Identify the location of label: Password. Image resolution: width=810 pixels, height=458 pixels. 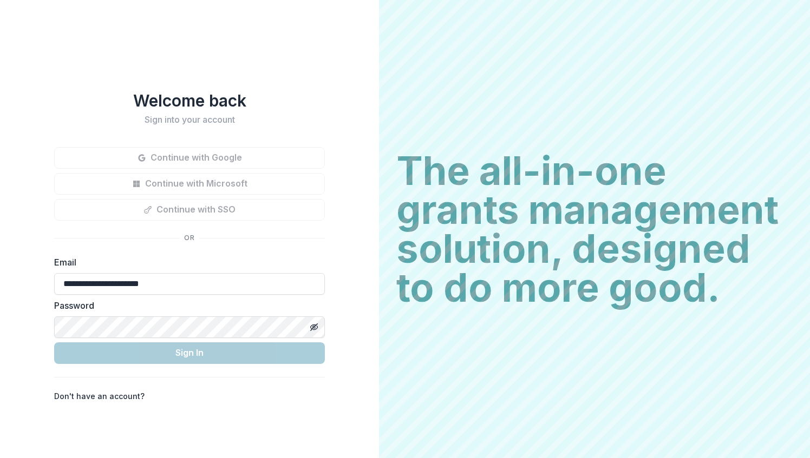
(186, 306).